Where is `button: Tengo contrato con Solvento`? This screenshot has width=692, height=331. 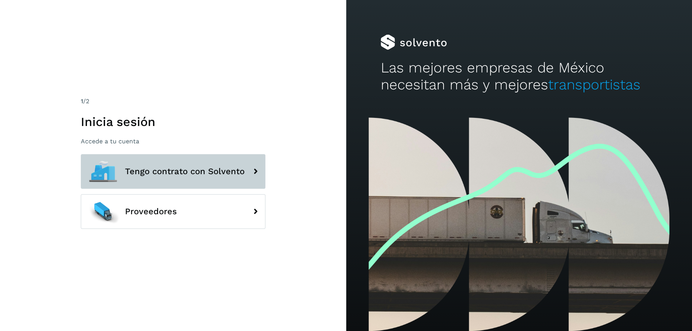 button: Tengo contrato con Solvento is located at coordinates (173, 171).